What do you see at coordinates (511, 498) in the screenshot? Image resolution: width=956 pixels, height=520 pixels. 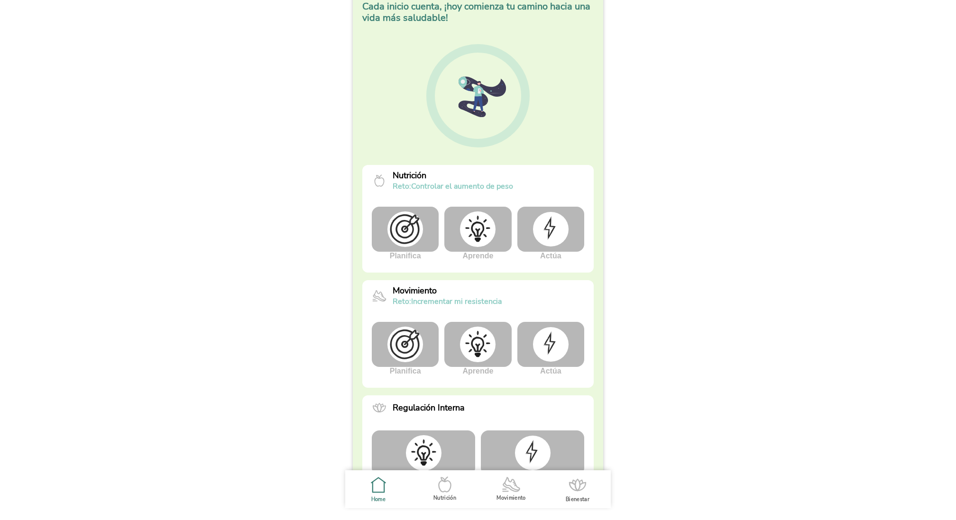 I see `ion-label: Movimiento` at bounding box center [511, 498].